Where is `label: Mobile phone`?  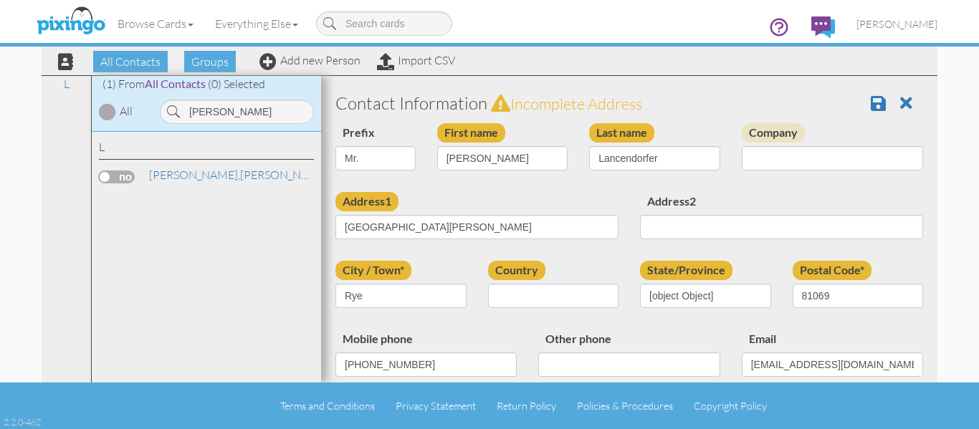
label: Mobile phone is located at coordinates (378, 339).